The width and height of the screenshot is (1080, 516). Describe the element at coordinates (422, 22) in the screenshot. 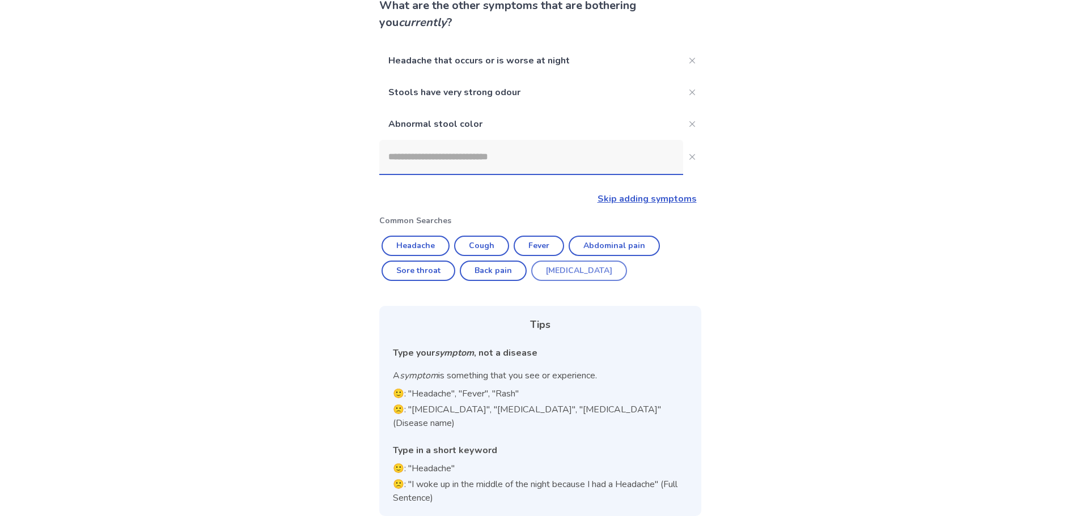

I see `i: currently` at that location.